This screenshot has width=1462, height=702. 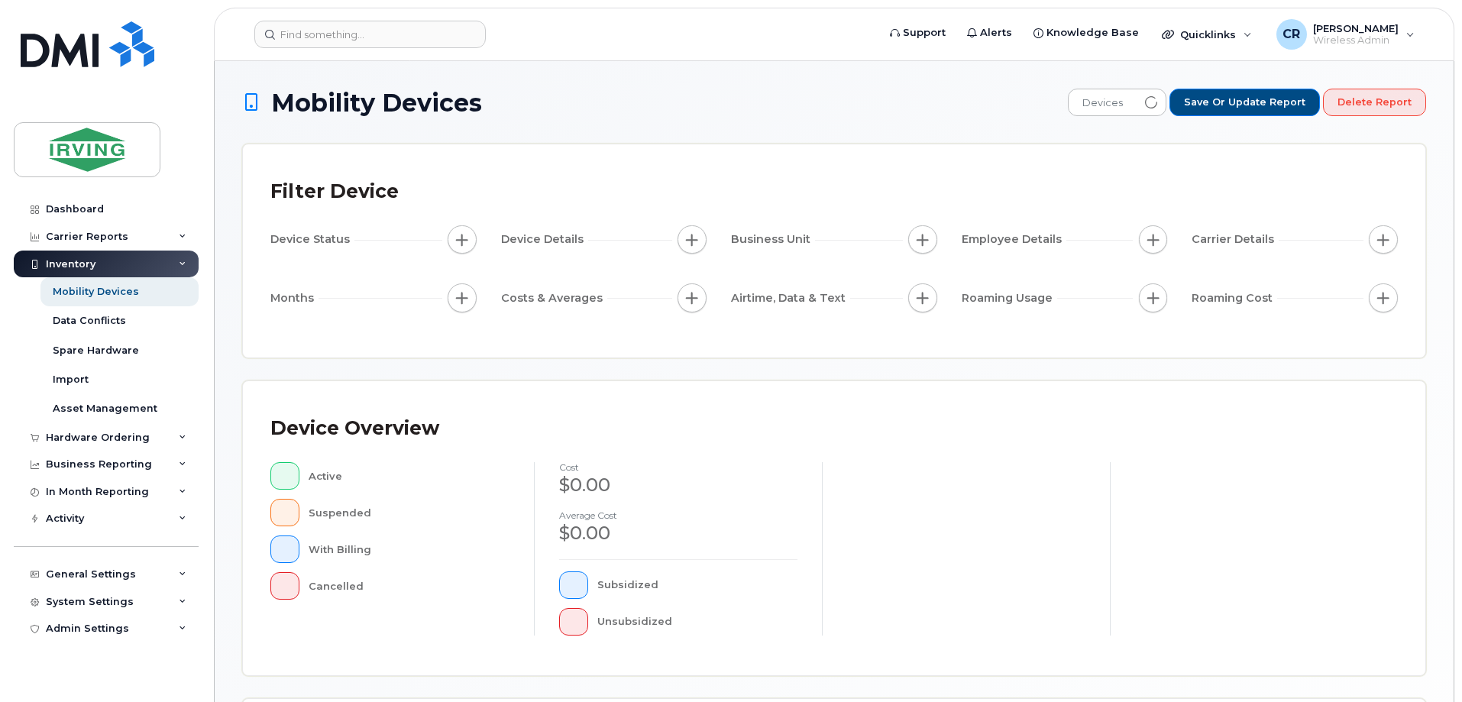 I want to click on button: Delete Report, so click(x=1374, y=102).